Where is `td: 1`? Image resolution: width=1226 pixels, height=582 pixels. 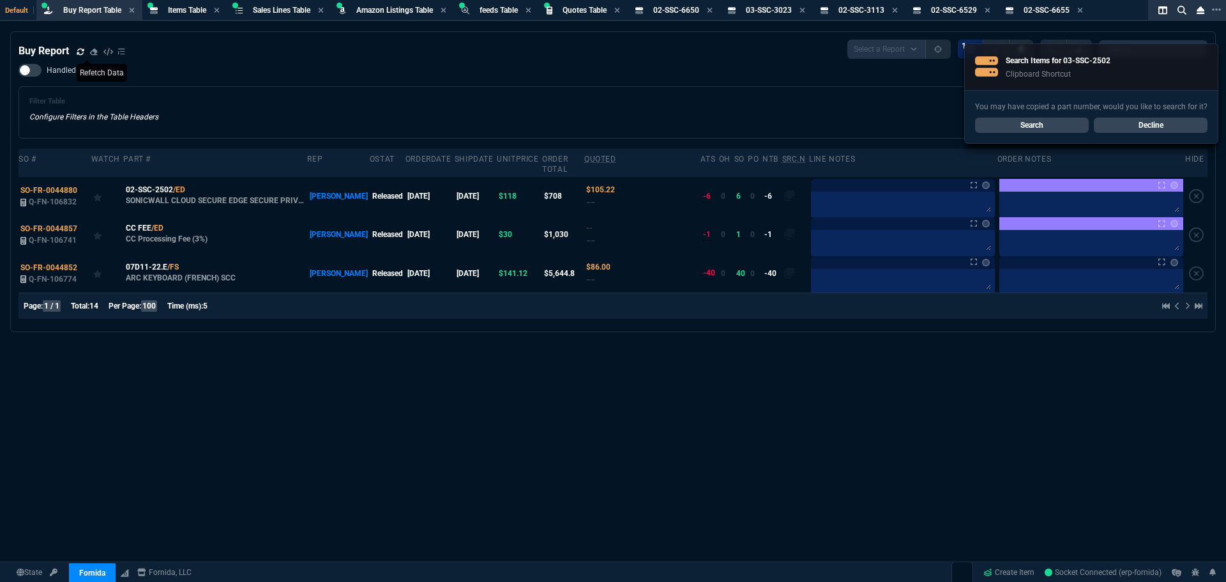
td: 1 is located at coordinates (742, 234).